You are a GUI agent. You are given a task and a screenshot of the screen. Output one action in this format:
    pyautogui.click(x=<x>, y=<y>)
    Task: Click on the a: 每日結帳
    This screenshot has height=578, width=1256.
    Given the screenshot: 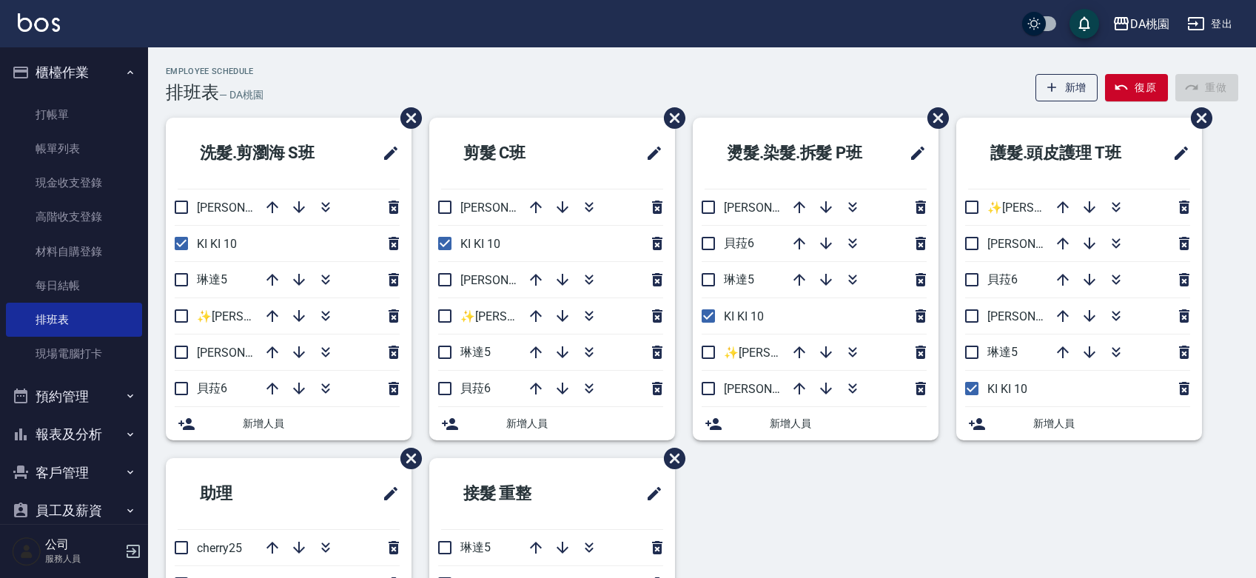 What is the action you would take?
    pyautogui.click(x=74, y=286)
    